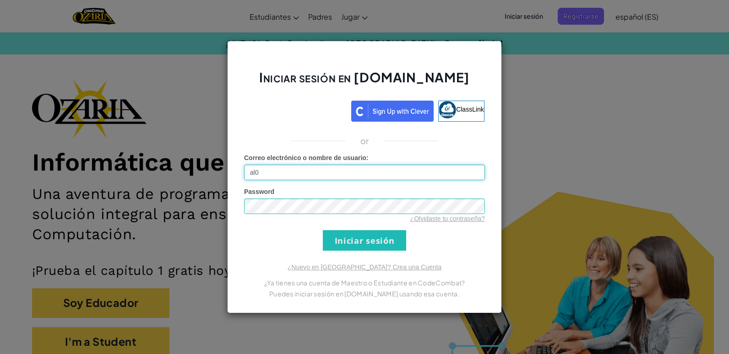  I want to click on img: classlink-logo-small.png, so click(447, 110).